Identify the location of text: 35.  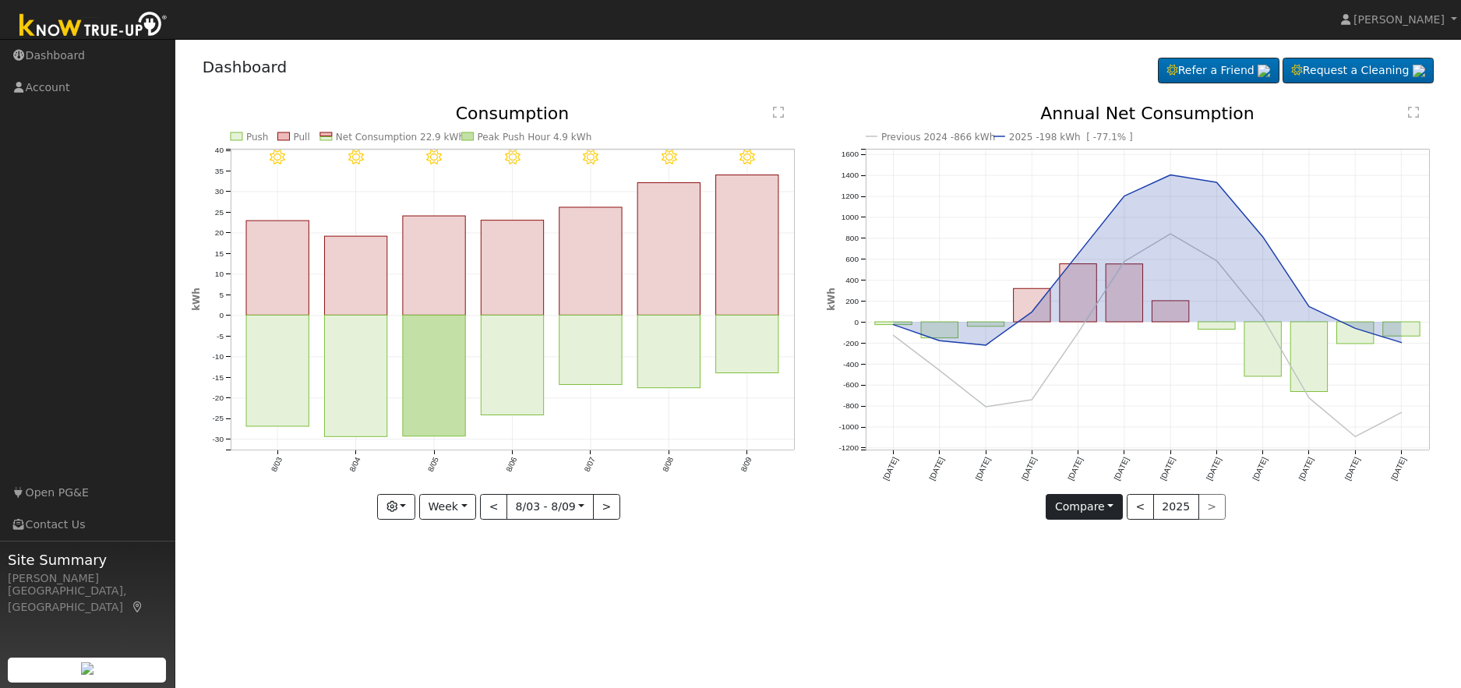
(219, 171).